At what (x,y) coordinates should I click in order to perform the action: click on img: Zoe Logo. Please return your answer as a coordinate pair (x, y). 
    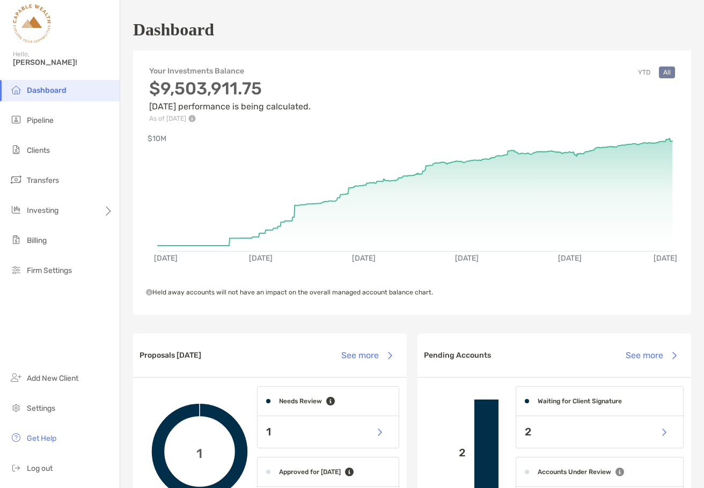
    Looking at the image, I should click on (32, 24).